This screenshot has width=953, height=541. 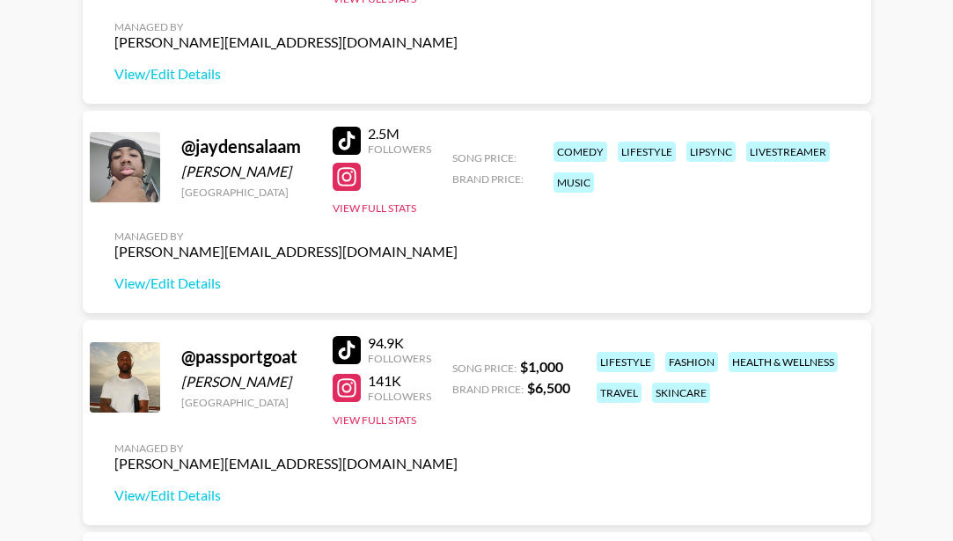 I want to click on div: skincare, so click(x=681, y=392).